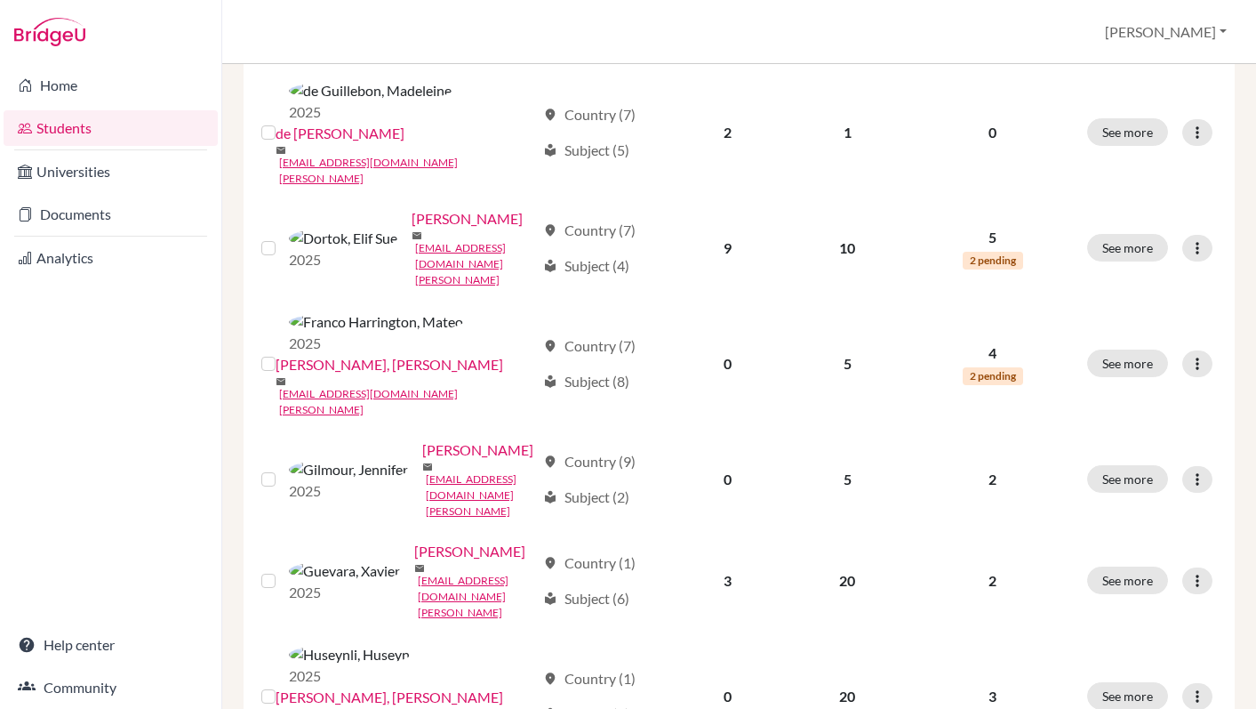 The width and height of the screenshot is (1256, 709). I want to click on td: 2, so click(727, 132).